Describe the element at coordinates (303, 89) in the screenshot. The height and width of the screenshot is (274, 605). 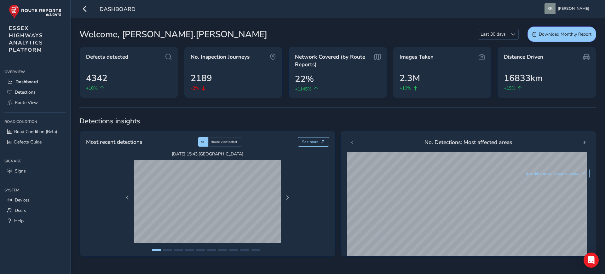
I see `span: +1145%` at that location.